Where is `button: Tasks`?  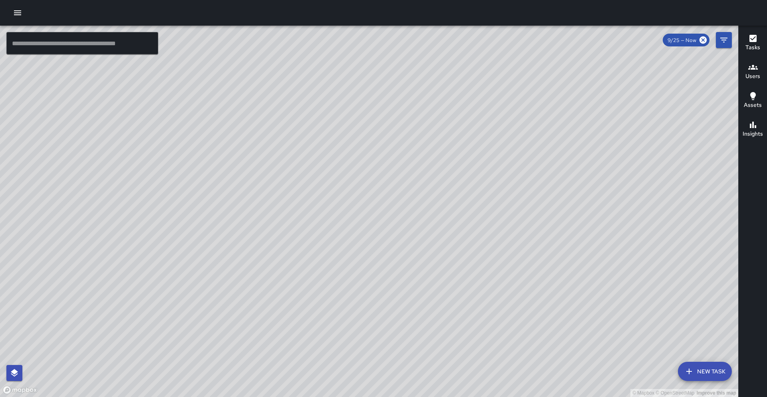
button: Tasks is located at coordinates (753, 43).